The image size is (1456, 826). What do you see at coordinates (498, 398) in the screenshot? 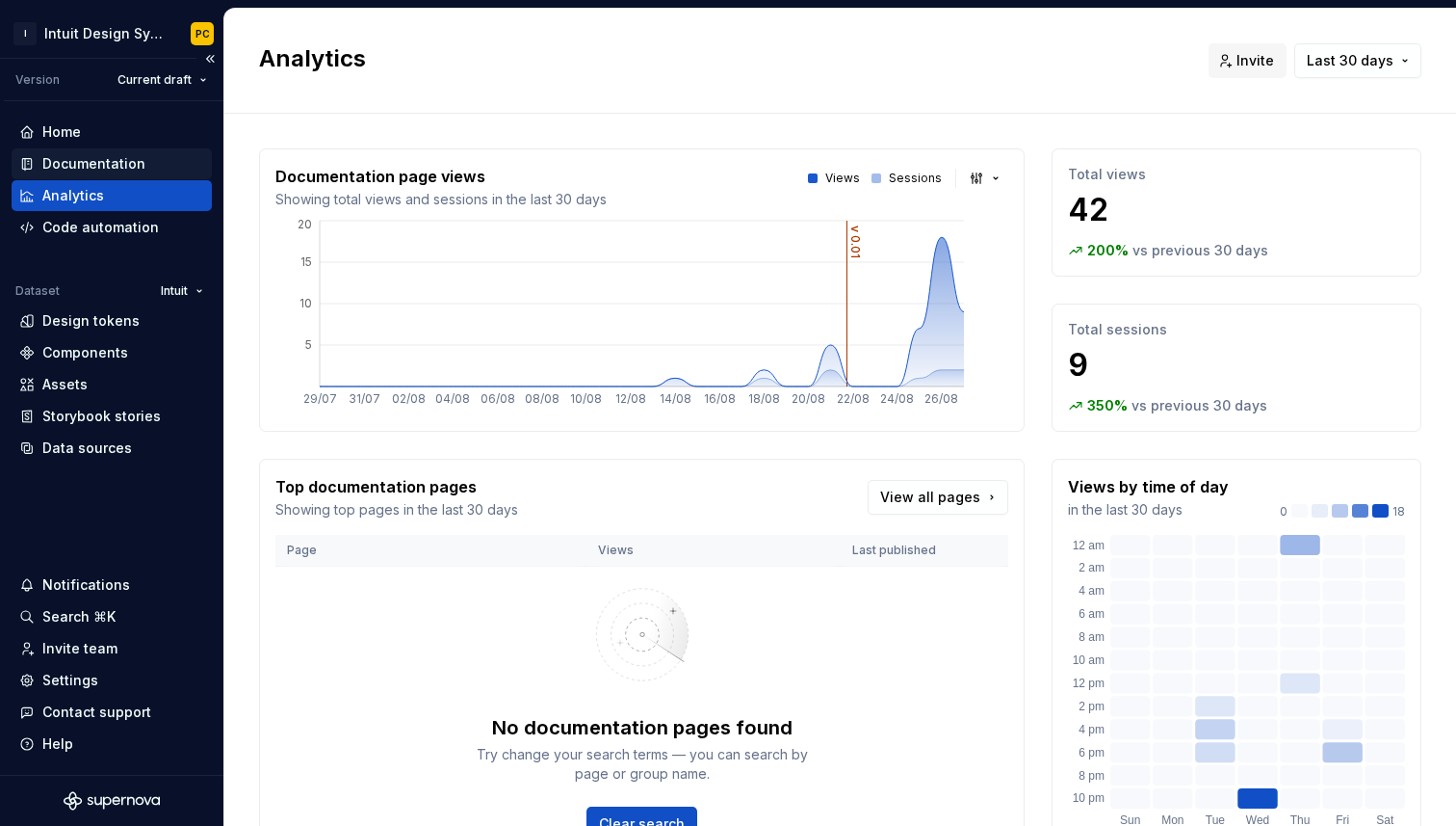
I see `tspan: 06/08` at bounding box center [498, 398].